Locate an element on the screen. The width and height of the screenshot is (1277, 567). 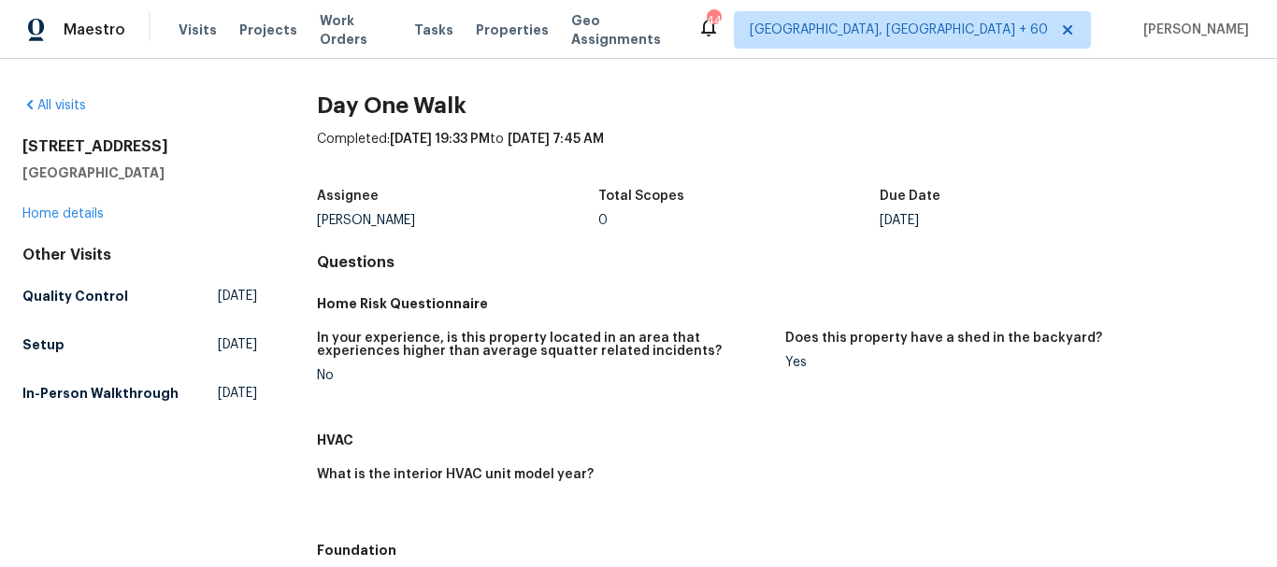
h5: Foundation is located at coordinates (785, 551).